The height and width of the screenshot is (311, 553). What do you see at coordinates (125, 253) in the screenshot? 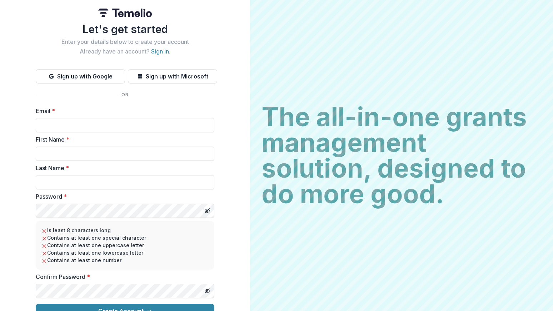
I see `li: Contains at least one lowercase letter` at bounding box center [125, 253].